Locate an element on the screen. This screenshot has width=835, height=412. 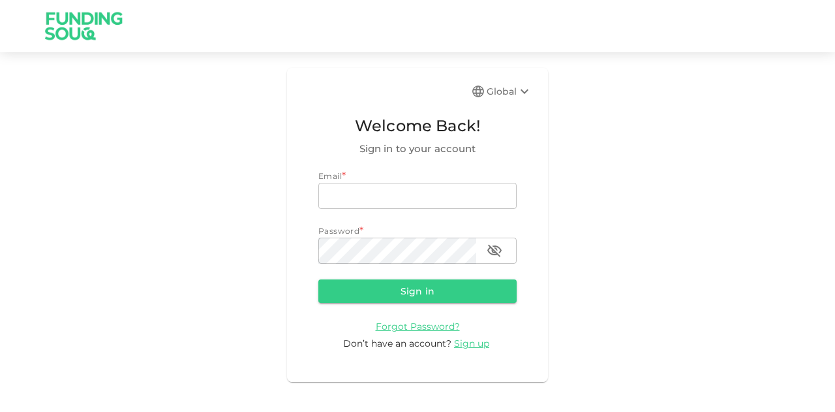
input: email is located at coordinates (418, 196).